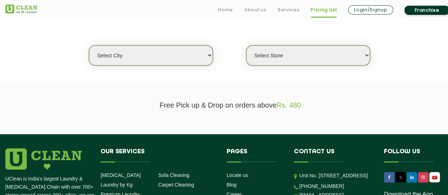  I want to click on h4: Contact us, so click(334, 155).